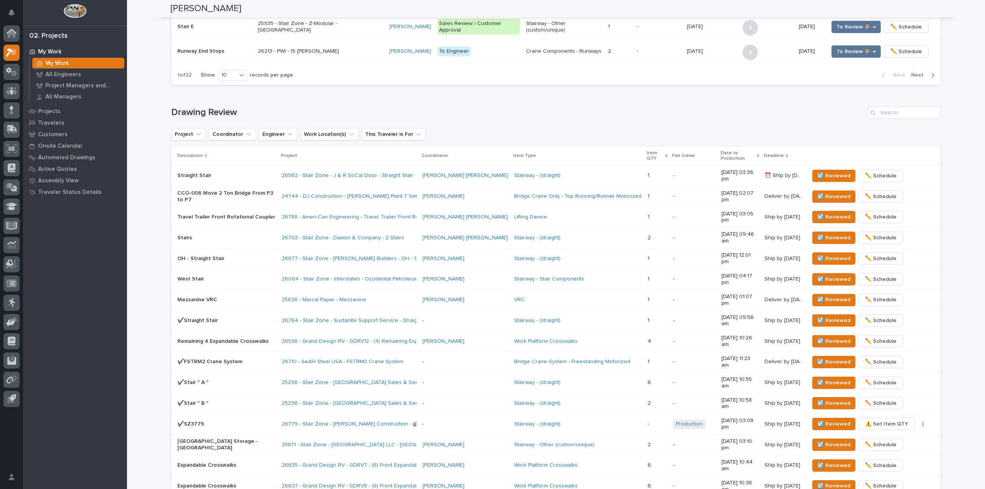 The height and width of the screenshot is (489, 985). Describe the element at coordinates (226, 300) in the screenshot. I see `p: Mezzanine VRC` at that location.